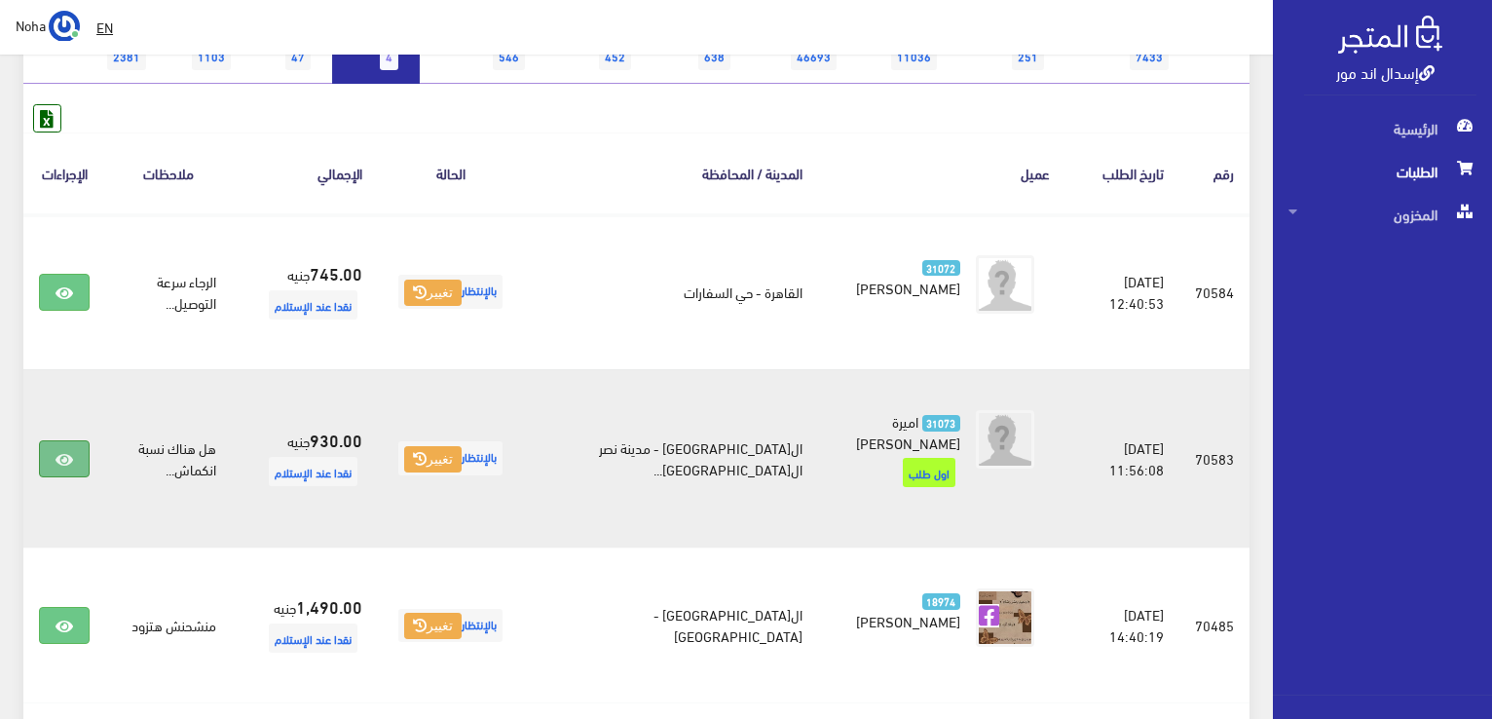 The width and height of the screenshot is (1492, 719). What do you see at coordinates (670, 292) in the screenshot?
I see `td: القاهرة - حي السفارات` at bounding box center [670, 292].